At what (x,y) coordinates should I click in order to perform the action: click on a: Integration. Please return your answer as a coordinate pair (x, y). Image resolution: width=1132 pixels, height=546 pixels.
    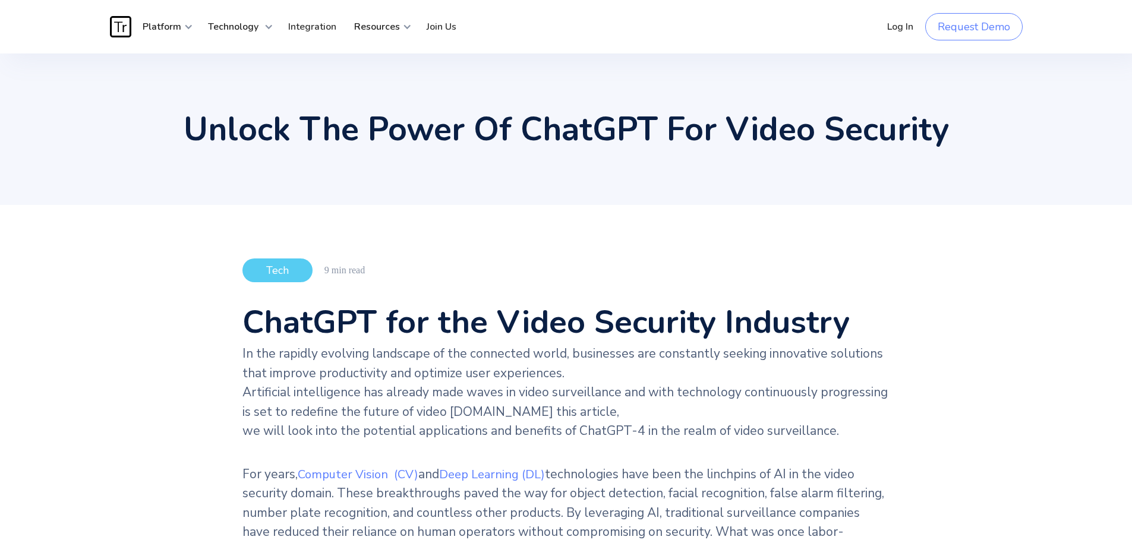
    Looking at the image, I should click on (312, 27).